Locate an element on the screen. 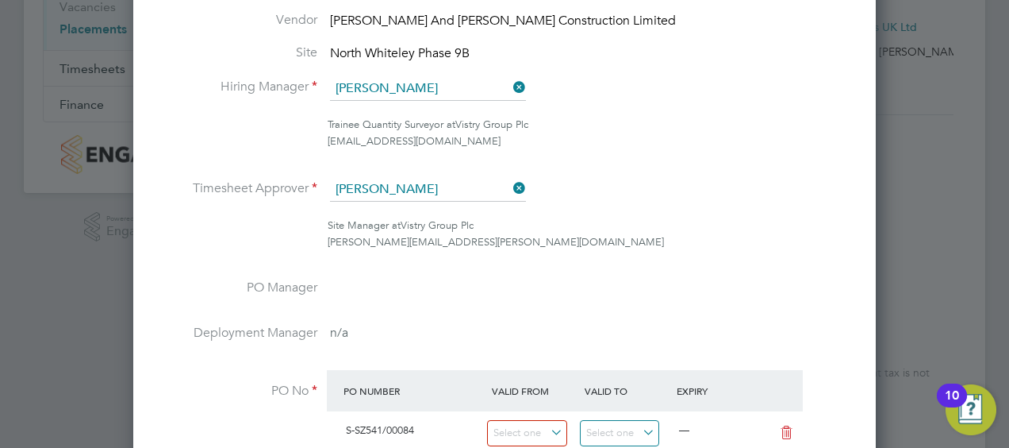  div: PO Number is located at coordinates (413, 390).